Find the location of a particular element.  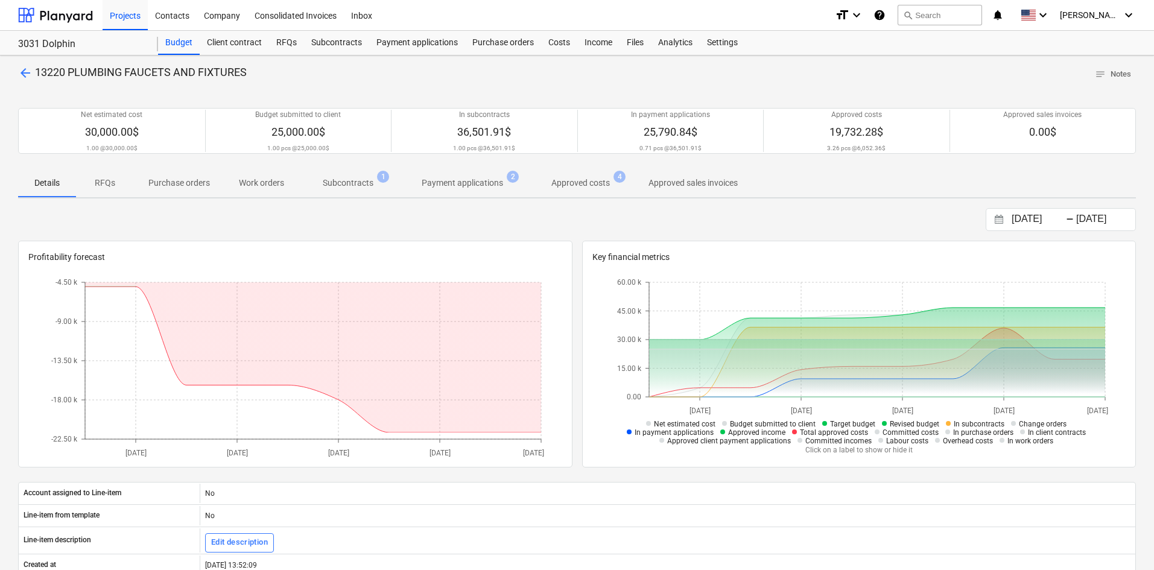

p: Line-item description is located at coordinates (57, 540).